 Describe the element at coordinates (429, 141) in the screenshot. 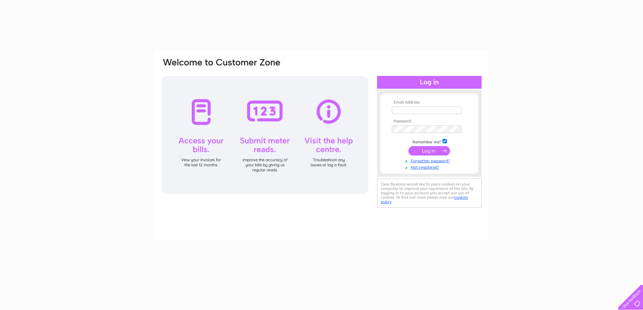

I see `td: Remember me?` at that location.